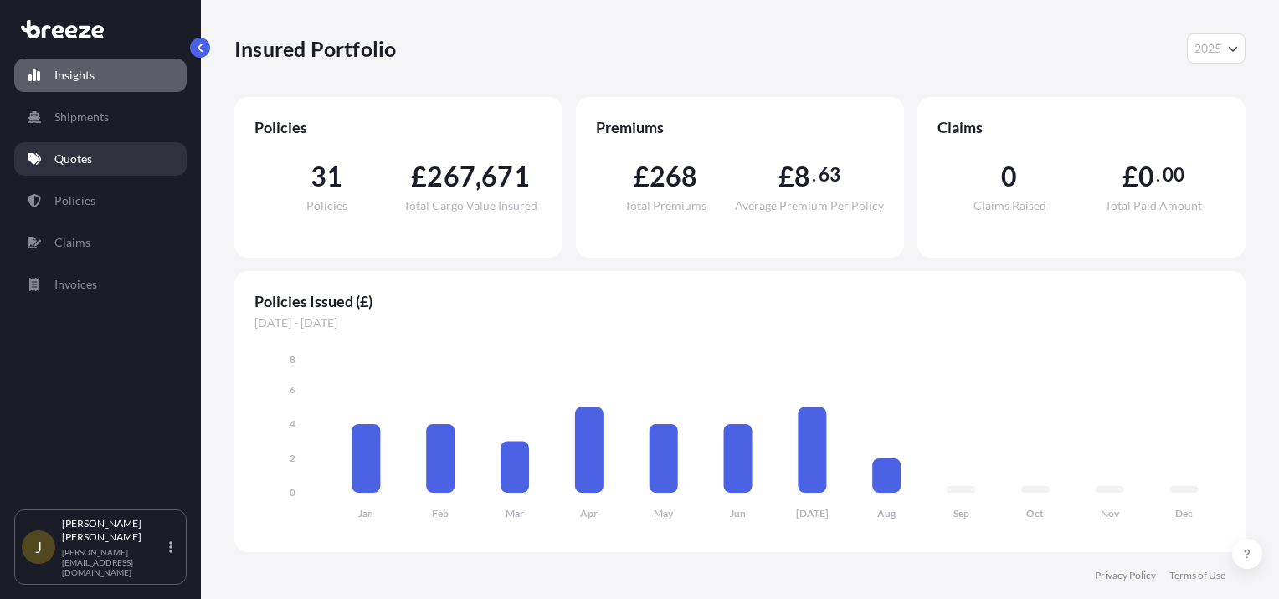 This screenshot has width=1279, height=599. What do you see at coordinates (100, 243) in the screenshot?
I see `a: Claims` at bounding box center [100, 243].